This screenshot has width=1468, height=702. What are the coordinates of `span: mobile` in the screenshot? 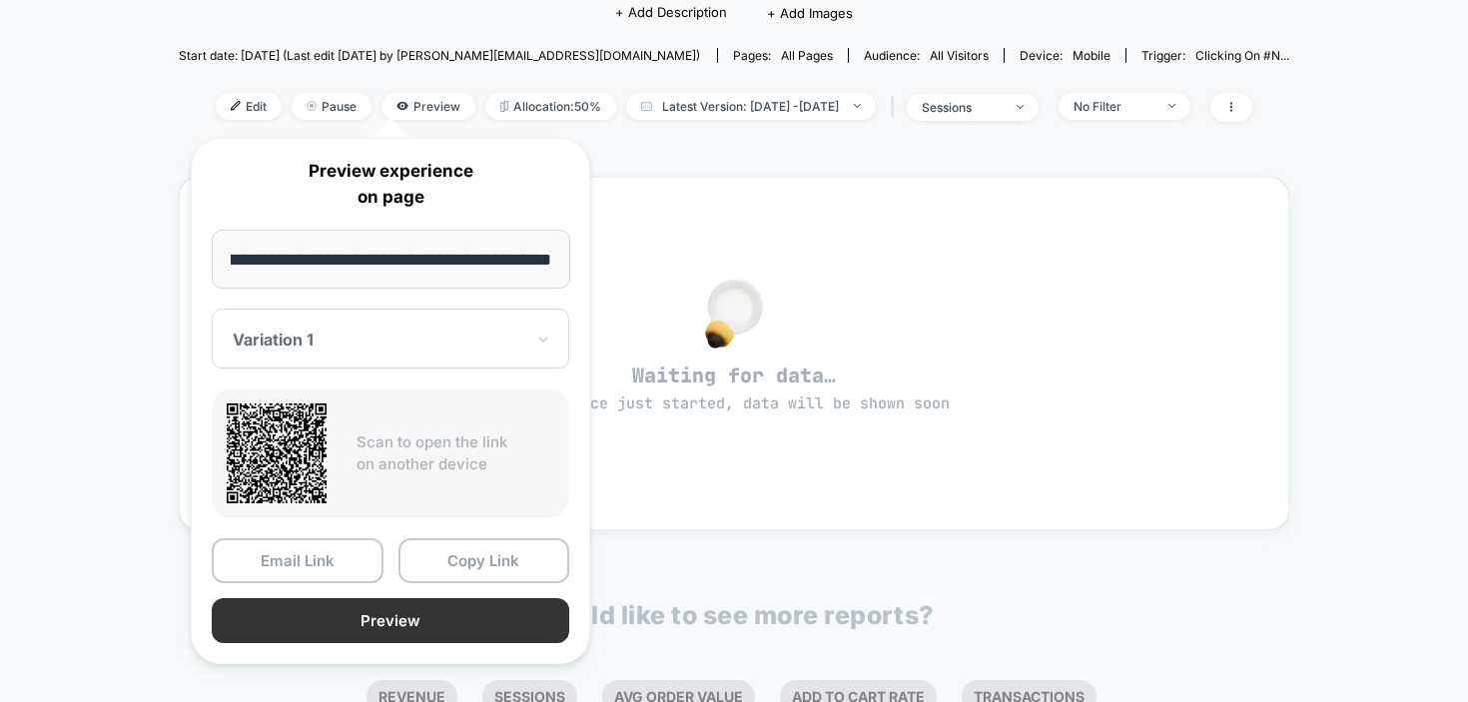 It's located at (1092, 55).